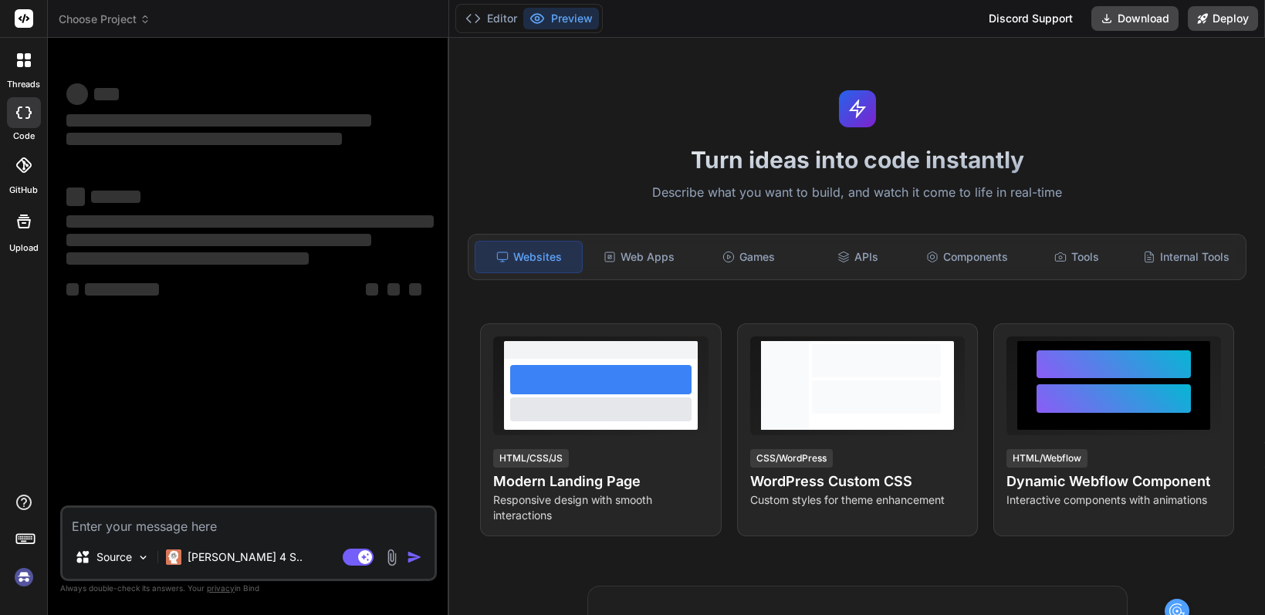 The width and height of the screenshot is (1265, 615). I want to click on div: Web Apps, so click(639, 257).